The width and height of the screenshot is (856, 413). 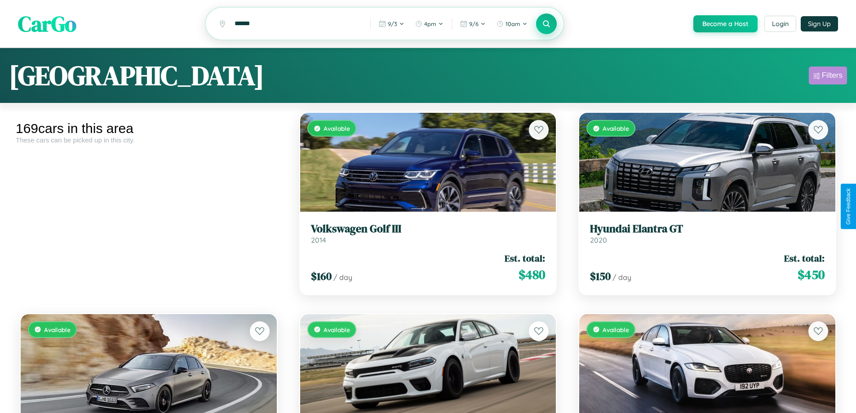 I want to click on button: Filters, so click(x=827, y=75).